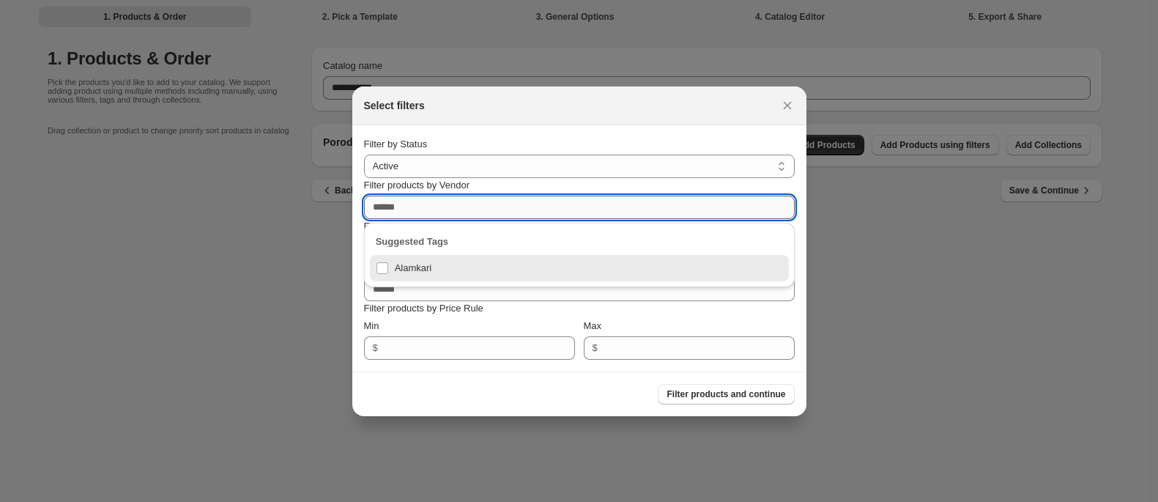  Describe the element at coordinates (417, 185) in the screenshot. I see `span: Filter products by Vendor` at that location.